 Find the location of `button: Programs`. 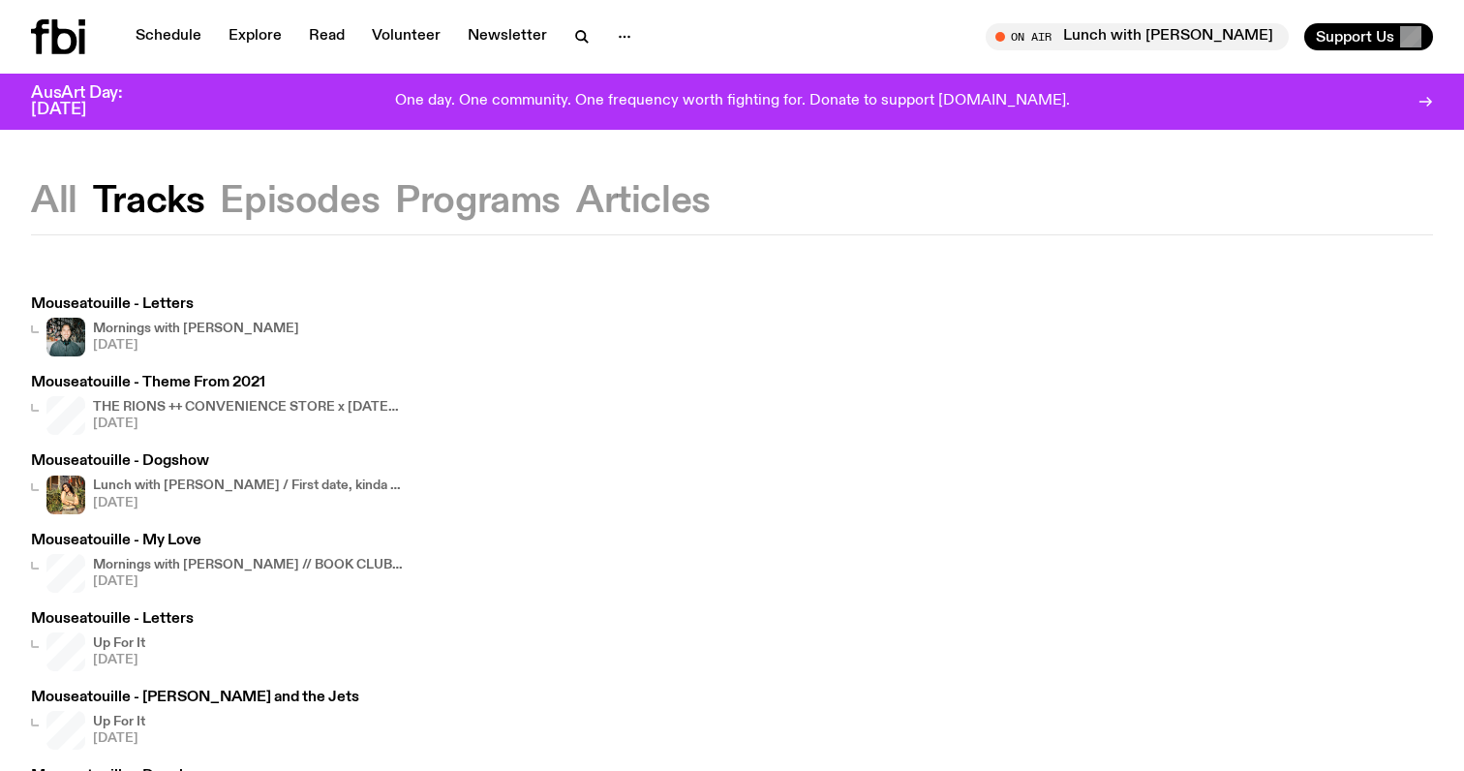

button: Programs is located at coordinates (477, 201).